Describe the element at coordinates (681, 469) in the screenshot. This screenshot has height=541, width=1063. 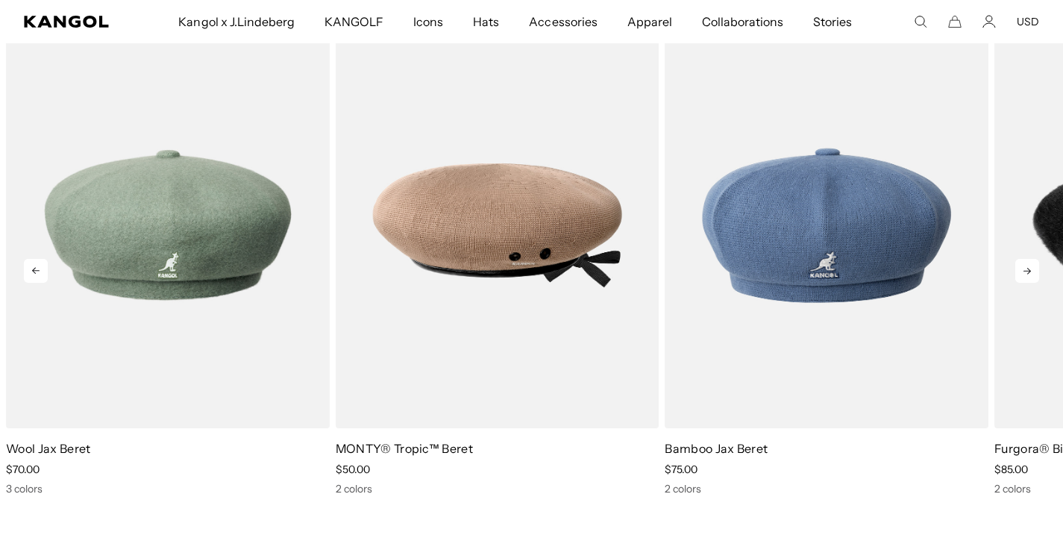
I see `span: $75.00` at that location.